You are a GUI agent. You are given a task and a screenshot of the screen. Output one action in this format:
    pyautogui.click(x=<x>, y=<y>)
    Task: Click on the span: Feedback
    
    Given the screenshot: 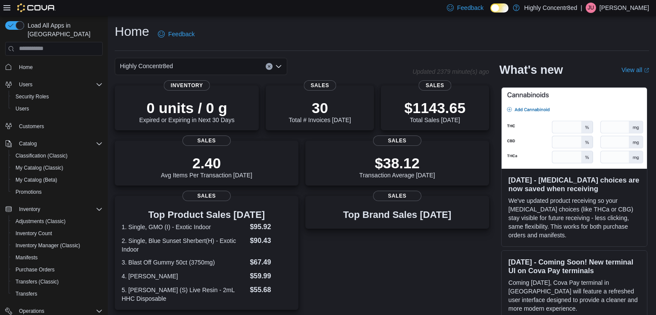 What is the action you would take?
    pyautogui.click(x=181, y=34)
    